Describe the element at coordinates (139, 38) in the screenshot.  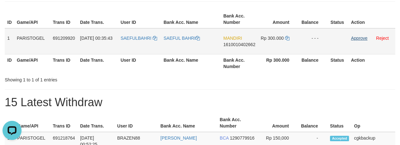
I see `a: SAEFULBAHRI` at that location.